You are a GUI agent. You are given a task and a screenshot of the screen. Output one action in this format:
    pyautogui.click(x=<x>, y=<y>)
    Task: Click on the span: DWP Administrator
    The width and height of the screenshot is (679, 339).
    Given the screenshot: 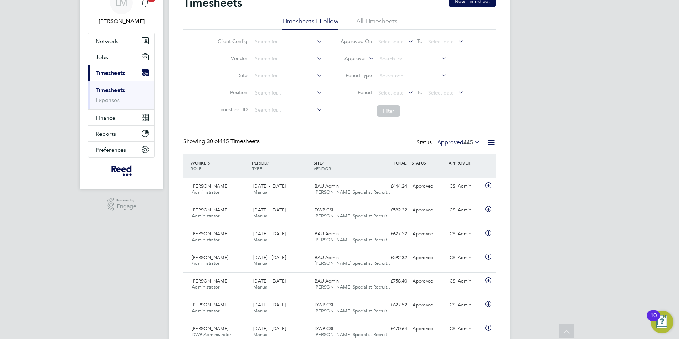 What is the action you would take?
    pyautogui.click(x=211, y=334)
    